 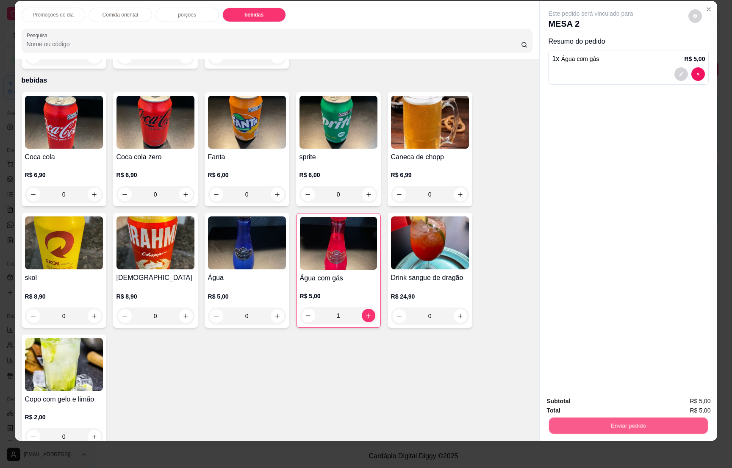 I want to click on input: Pesquisa, so click(x=274, y=44).